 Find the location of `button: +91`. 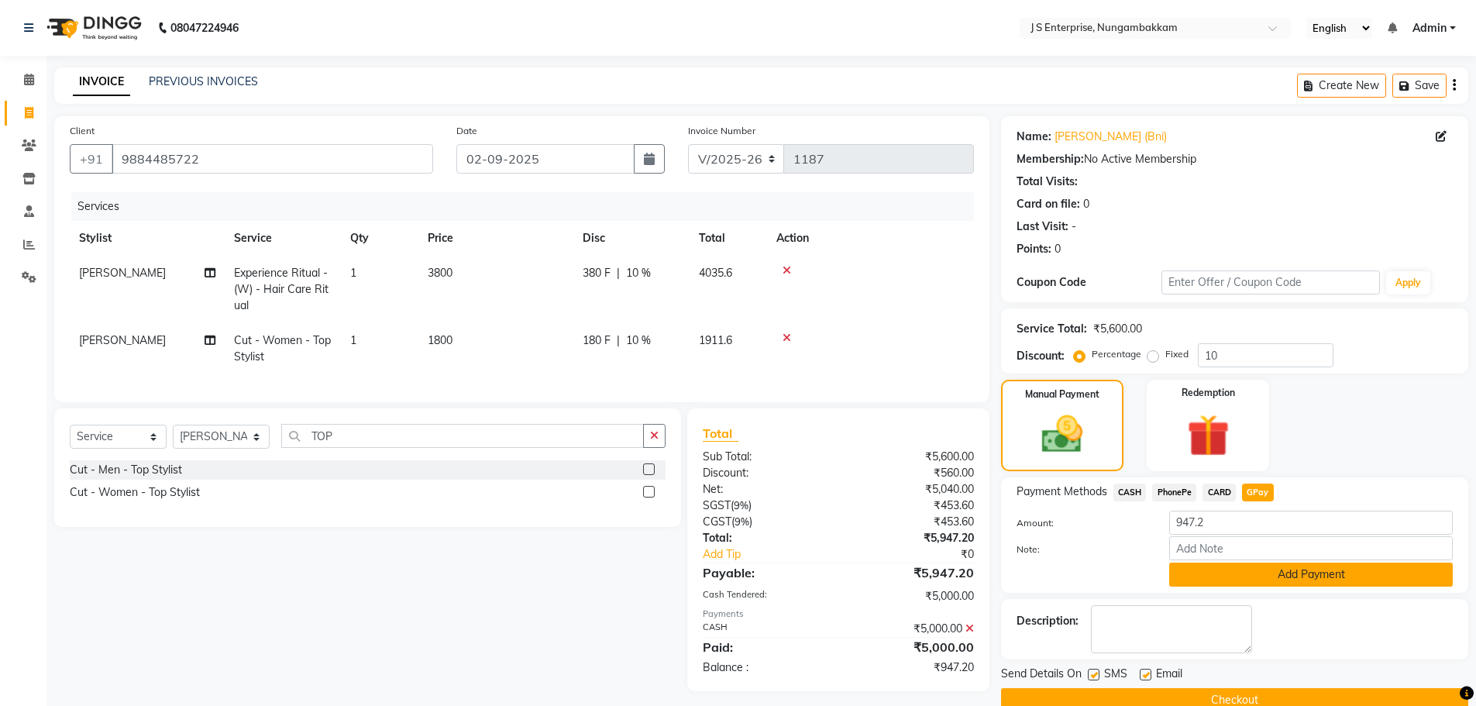

button: +91 is located at coordinates (91, 159).